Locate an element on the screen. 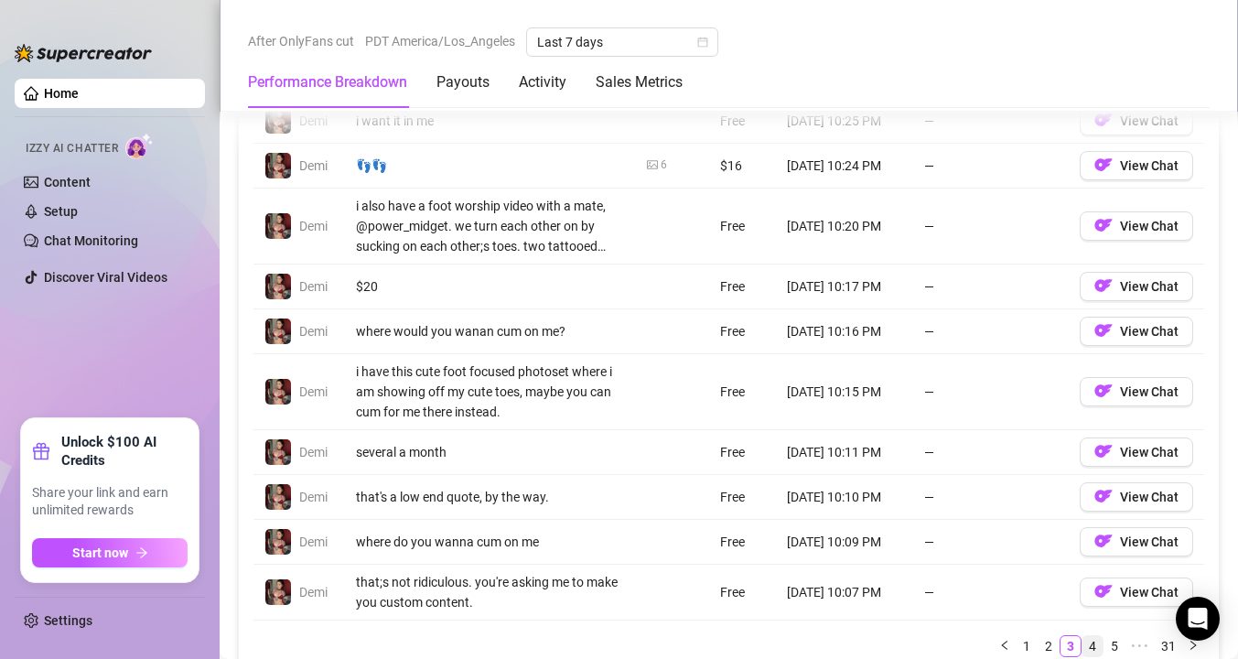 This screenshot has height=659, width=1238. a: Chat Monitoring is located at coordinates (91, 241).